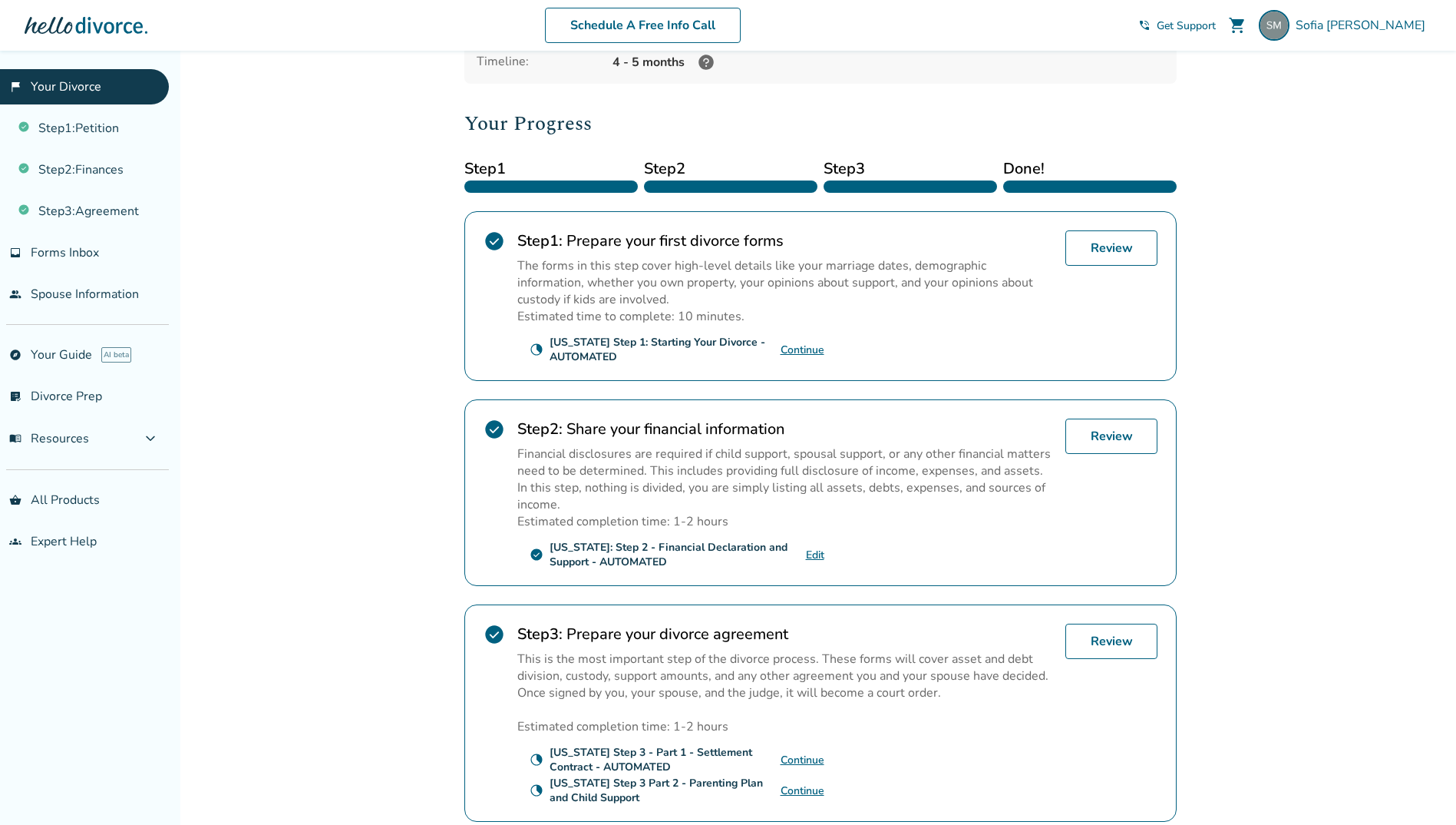 This screenshot has height=825, width=1456. Describe the element at coordinates (16, 499) in the screenshot. I see `span: shopping_basket` at that location.